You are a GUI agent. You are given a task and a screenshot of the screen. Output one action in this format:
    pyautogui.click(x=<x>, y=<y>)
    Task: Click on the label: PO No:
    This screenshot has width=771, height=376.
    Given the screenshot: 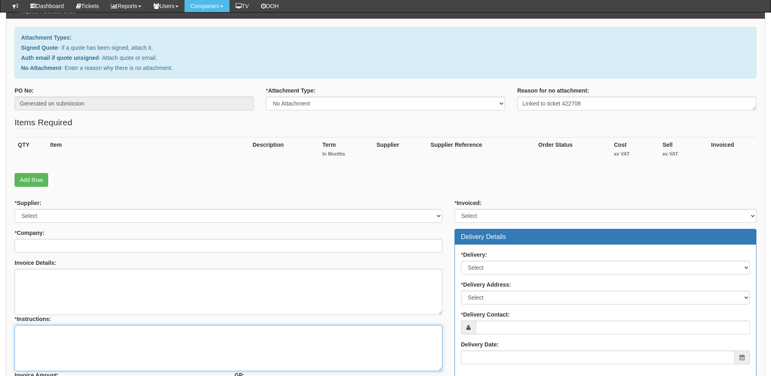 What is the action you would take?
    pyautogui.click(x=24, y=91)
    